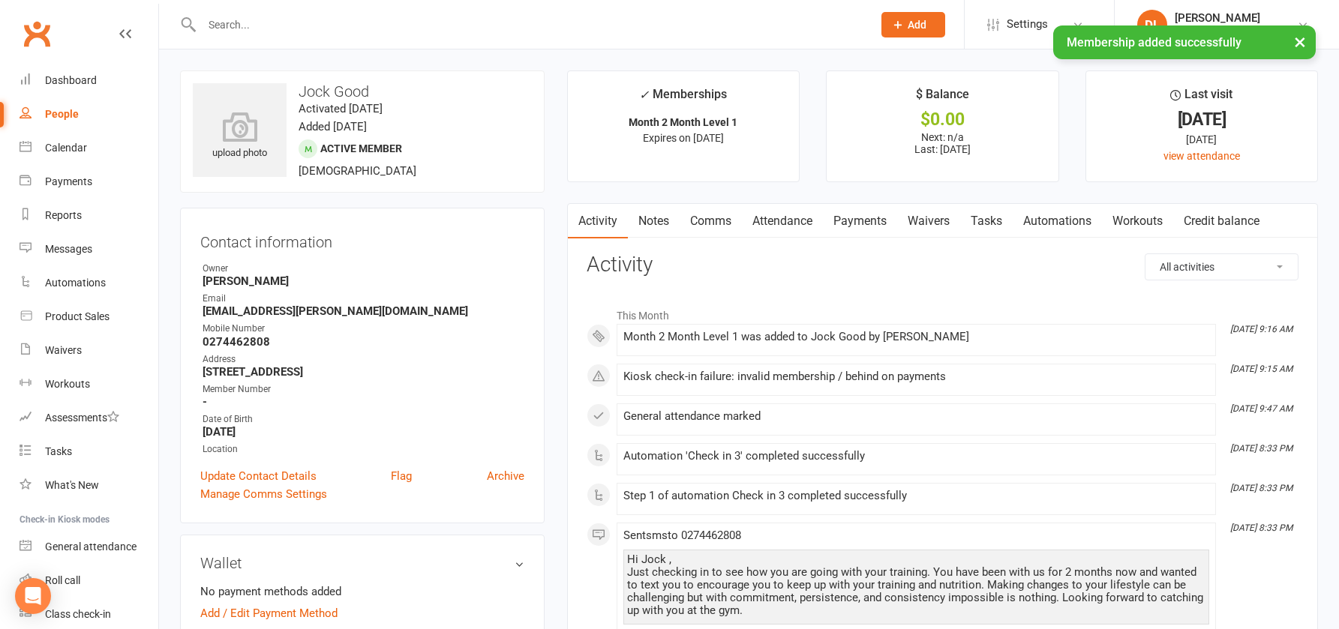  What do you see at coordinates (942, 119) in the screenshot?
I see `div: $0.00` at bounding box center [942, 119].